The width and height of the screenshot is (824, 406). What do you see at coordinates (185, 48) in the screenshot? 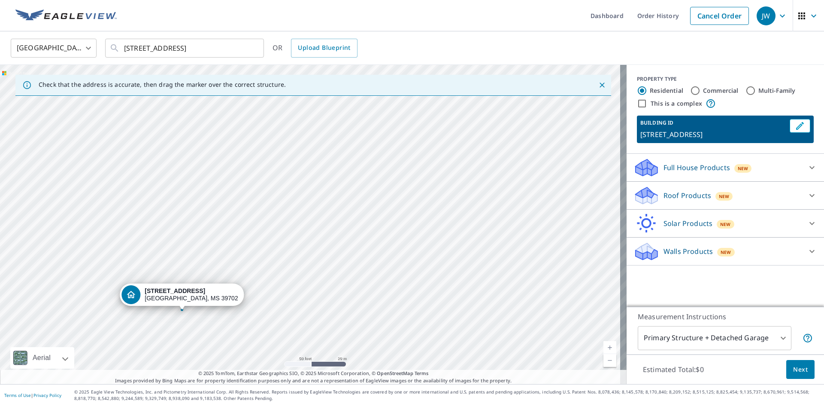
I see `input: Search by address or latitude-longitude` at bounding box center [185, 48].